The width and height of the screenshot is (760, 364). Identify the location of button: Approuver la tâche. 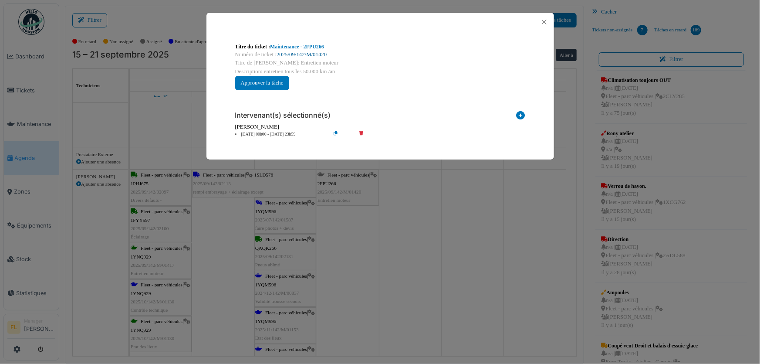
(262, 83).